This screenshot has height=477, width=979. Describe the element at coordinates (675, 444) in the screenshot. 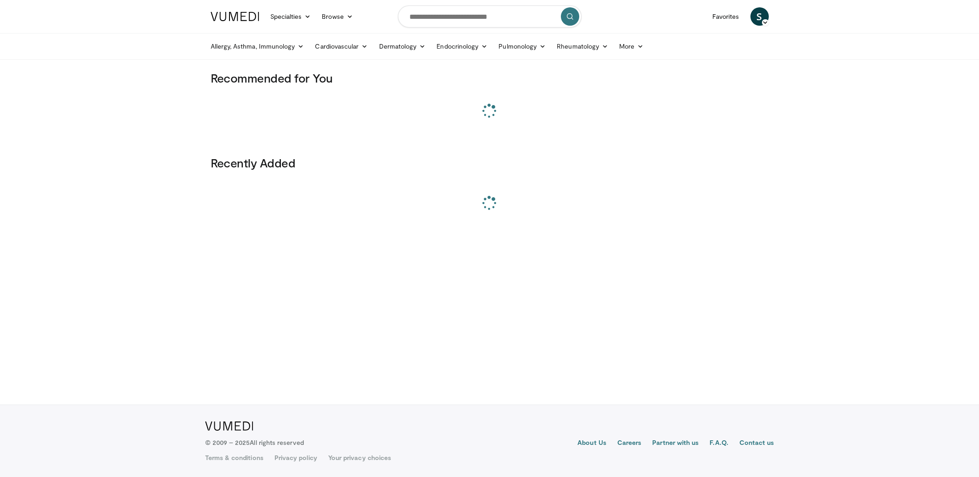

I see `a: Partner with us` at that location.